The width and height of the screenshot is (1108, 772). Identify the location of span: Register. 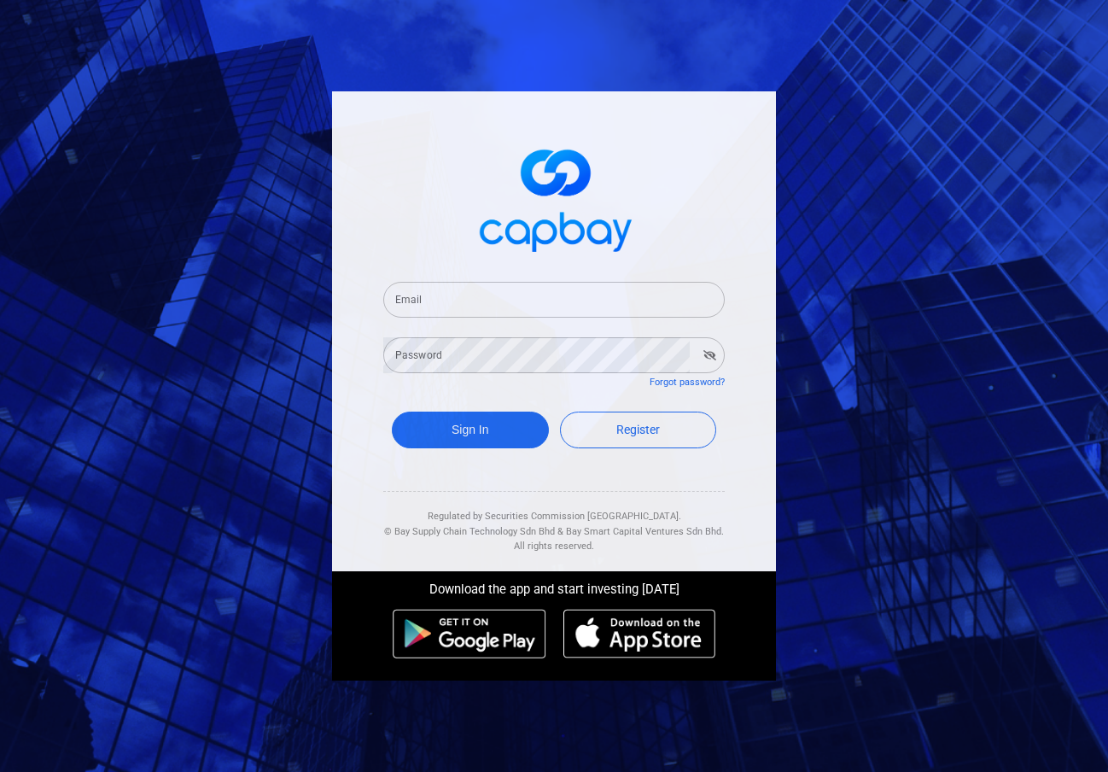
(638, 429).